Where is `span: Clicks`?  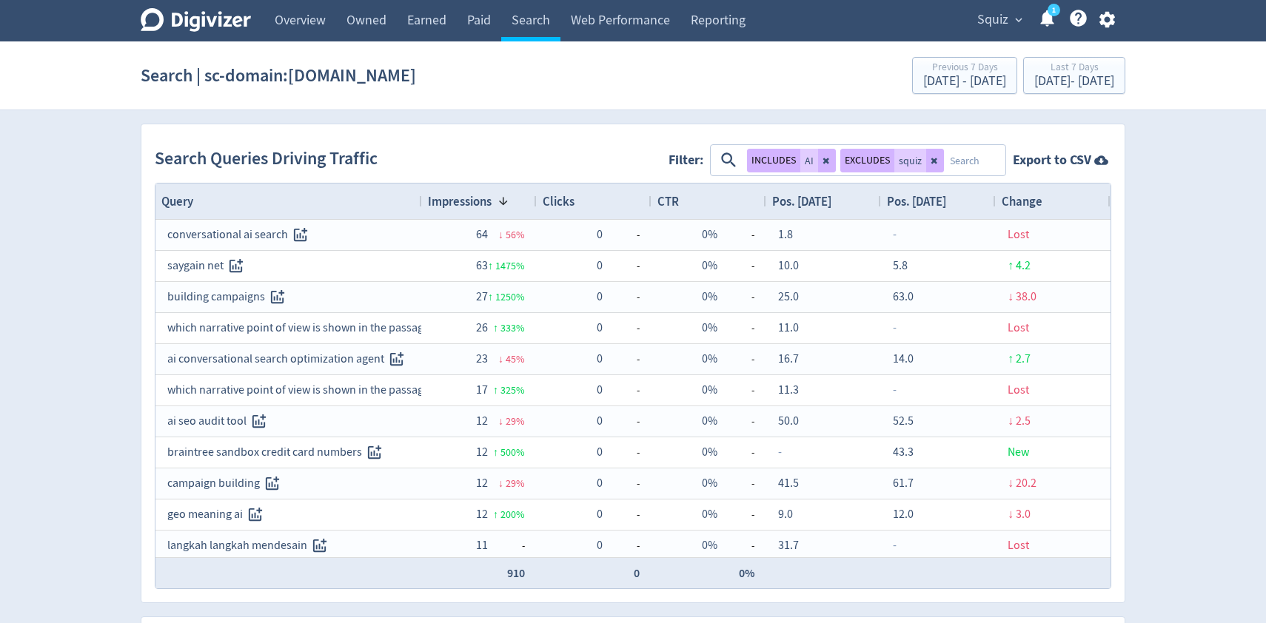 span: Clicks is located at coordinates (558, 201).